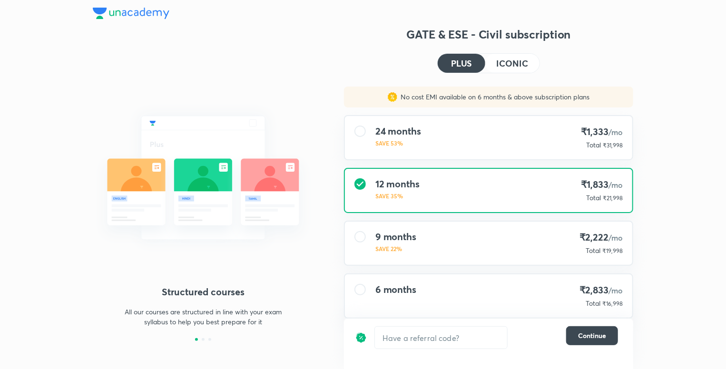 The image size is (726, 369). What do you see at coordinates (131, 13) in the screenshot?
I see `a: Company Logo` at bounding box center [131, 13].